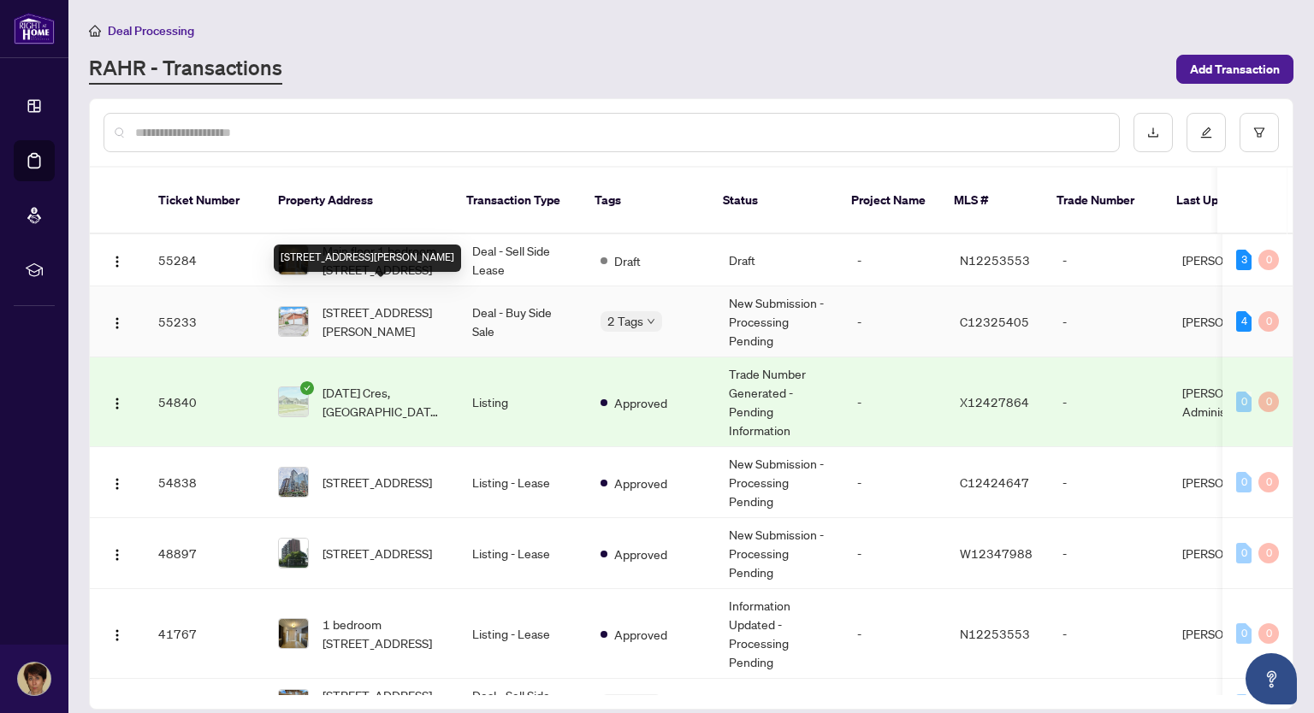 This screenshot has height=713, width=1314. Describe the element at coordinates (186, 69) in the screenshot. I see `a: RAHR - Transactions` at that location.